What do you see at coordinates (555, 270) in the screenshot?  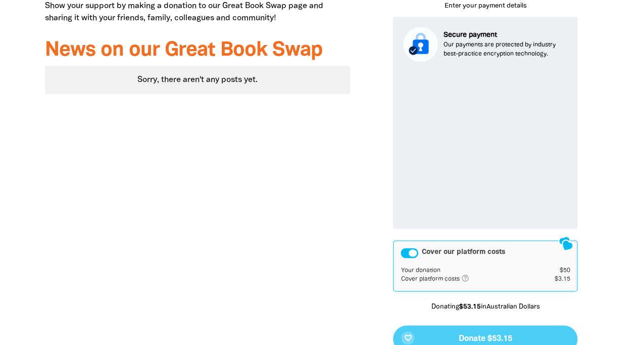 I see `td: $50` at bounding box center [555, 270].